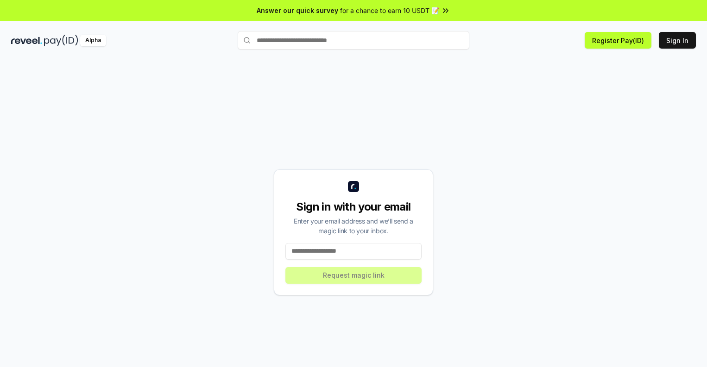 Image resolution: width=707 pixels, height=367 pixels. I want to click on img: pay_id, so click(61, 40).